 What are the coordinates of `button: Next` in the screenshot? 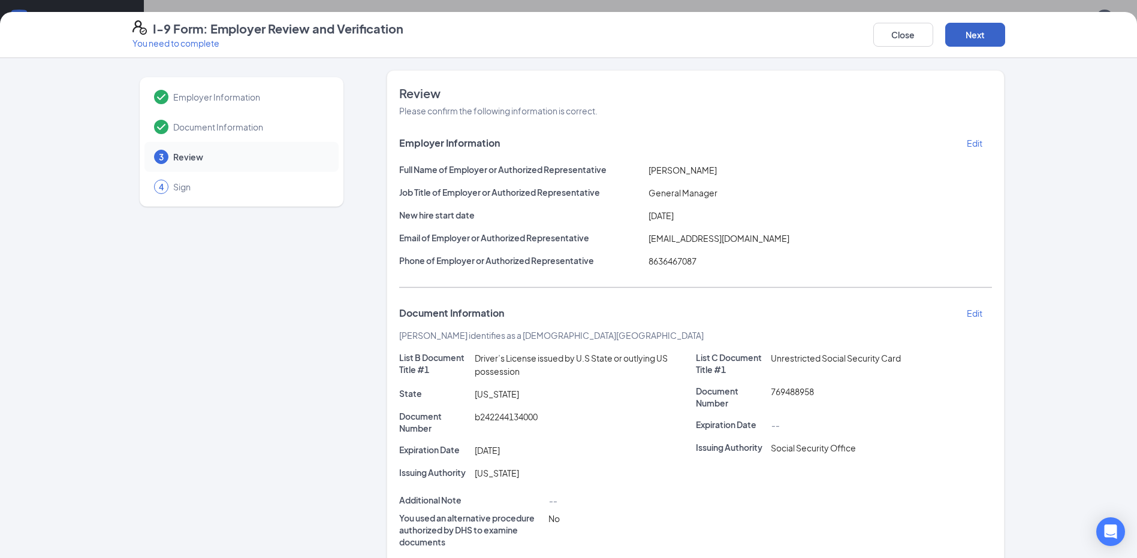 It's located at (975, 35).